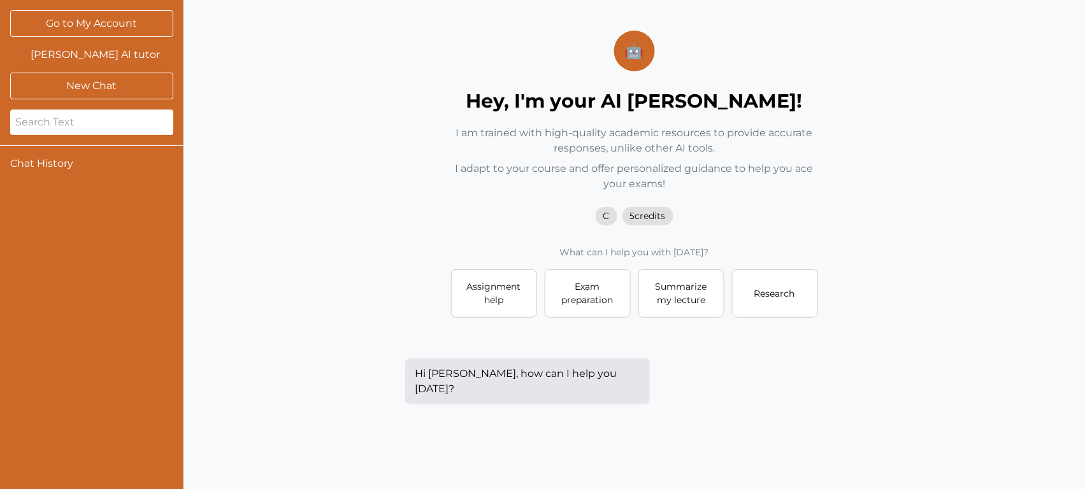 The image size is (1085, 489). Describe the element at coordinates (648, 216) in the screenshot. I see `span: 5 credits` at that location.